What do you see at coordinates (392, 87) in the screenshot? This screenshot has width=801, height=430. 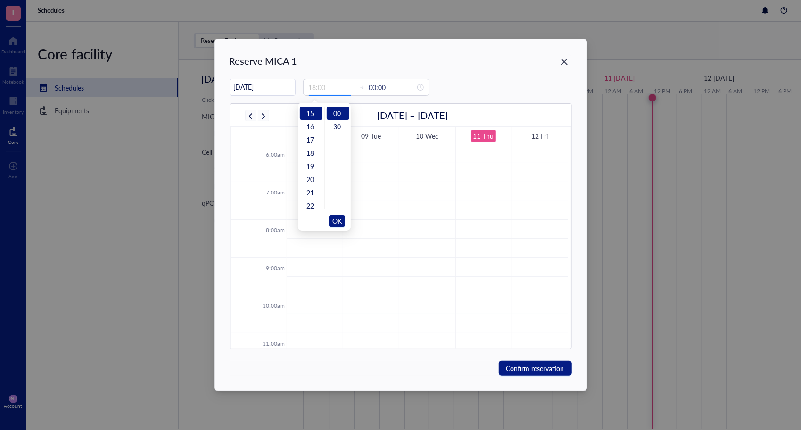 I see `input: End time` at bounding box center [392, 87].